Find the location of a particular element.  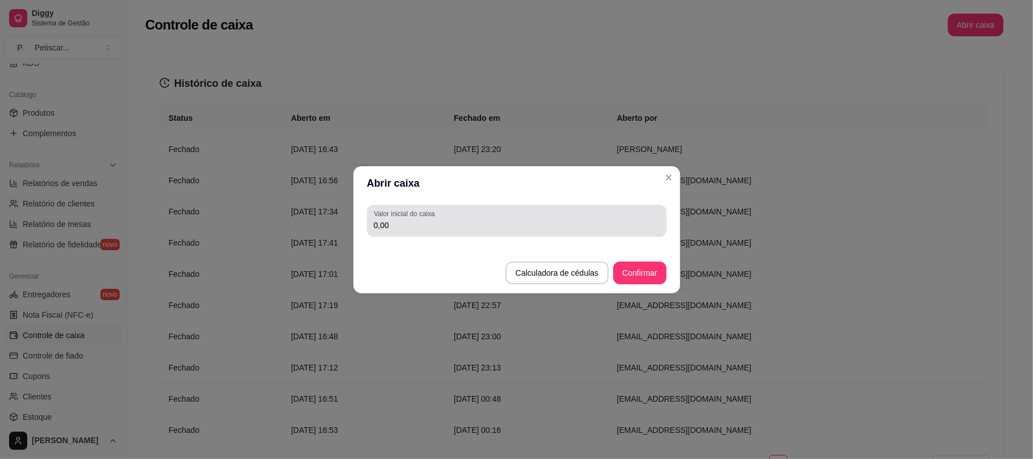

input: Valor inicial do caixa is located at coordinates (517, 225).